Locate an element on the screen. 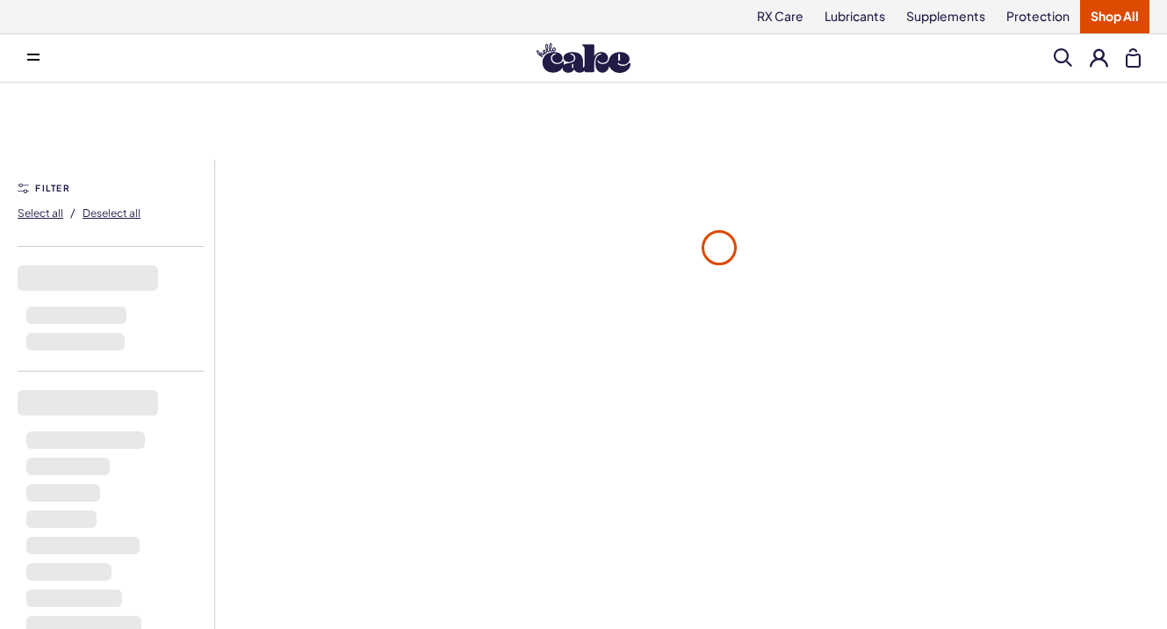  button: Select all is located at coordinates (40, 212).